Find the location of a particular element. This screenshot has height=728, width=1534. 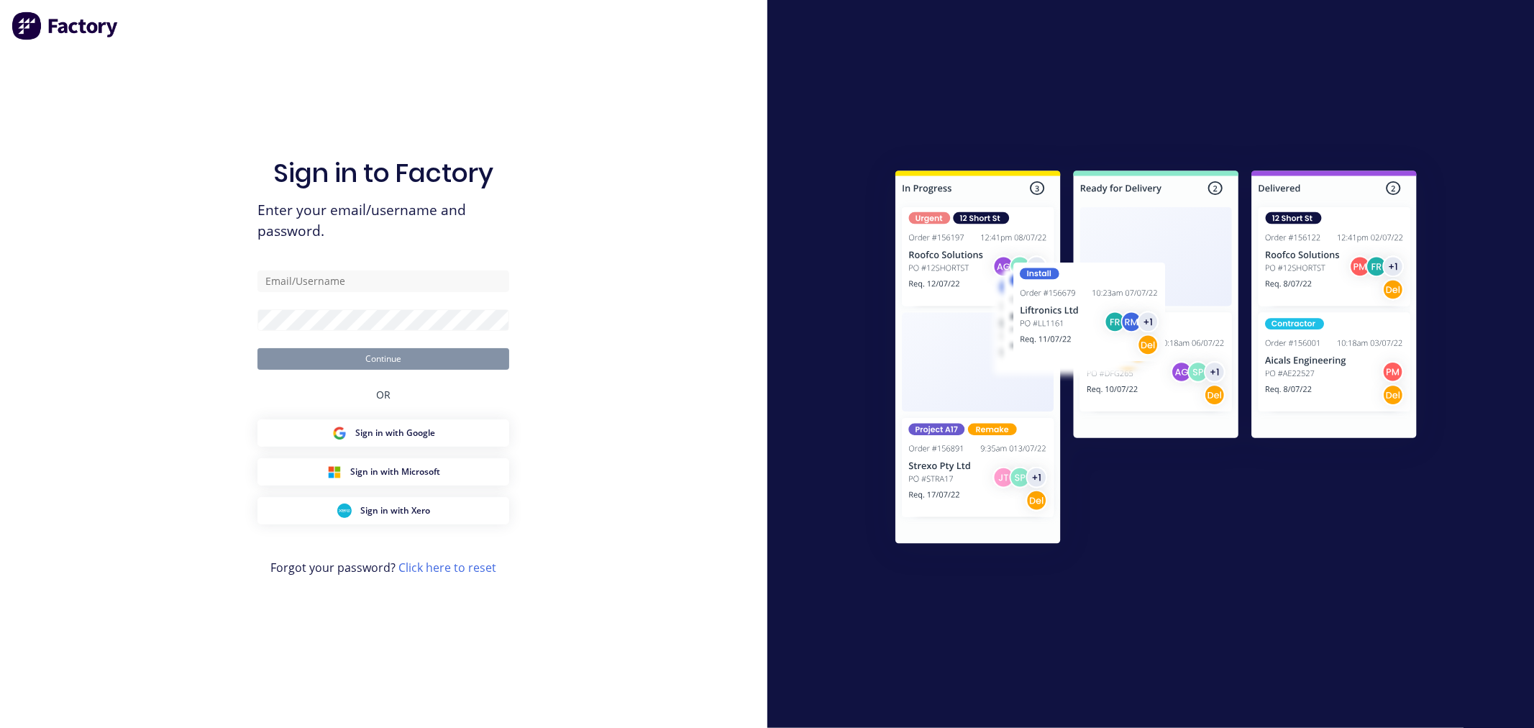

img: Factory is located at coordinates (65, 26).